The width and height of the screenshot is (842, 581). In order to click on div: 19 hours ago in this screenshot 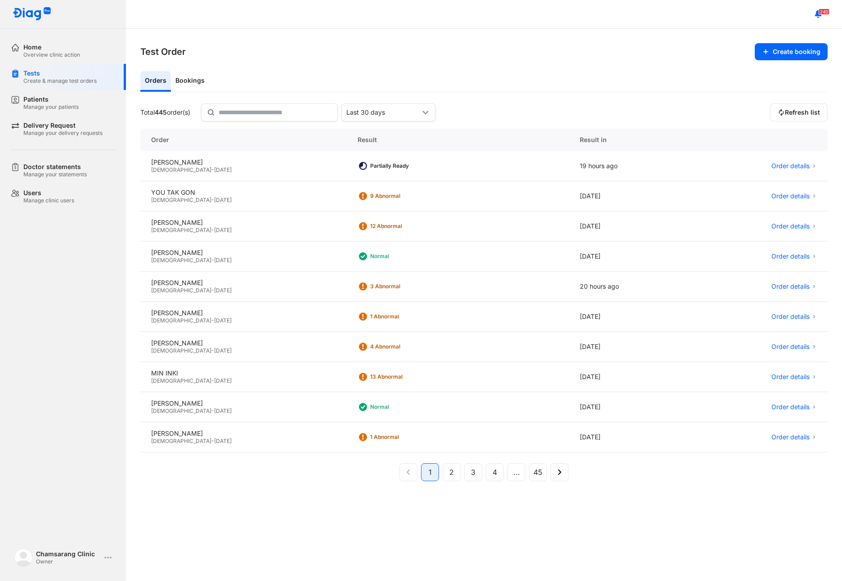, I will do `click(630, 166)`.